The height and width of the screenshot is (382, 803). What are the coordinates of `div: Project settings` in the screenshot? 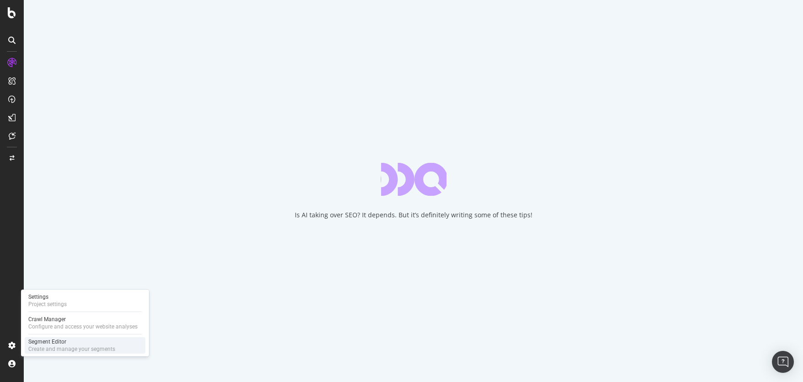 It's located at (48, 304).